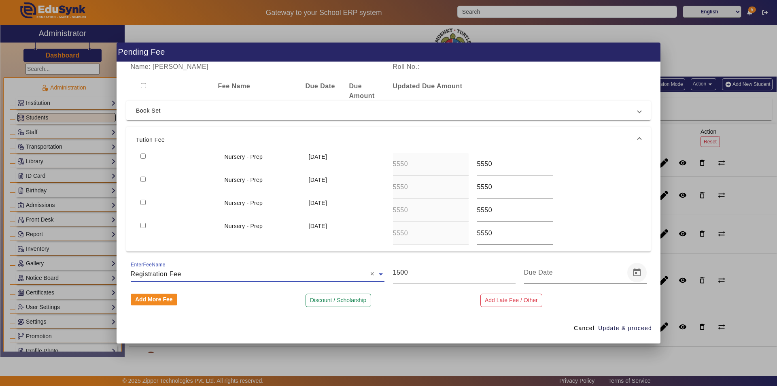 Image resolution: width=777 pixels, height=386 pixels. What do you see at coordinates (154, 300) in the screenshot?
I see `button: Add More Fee` at bounding box center [154, 300].